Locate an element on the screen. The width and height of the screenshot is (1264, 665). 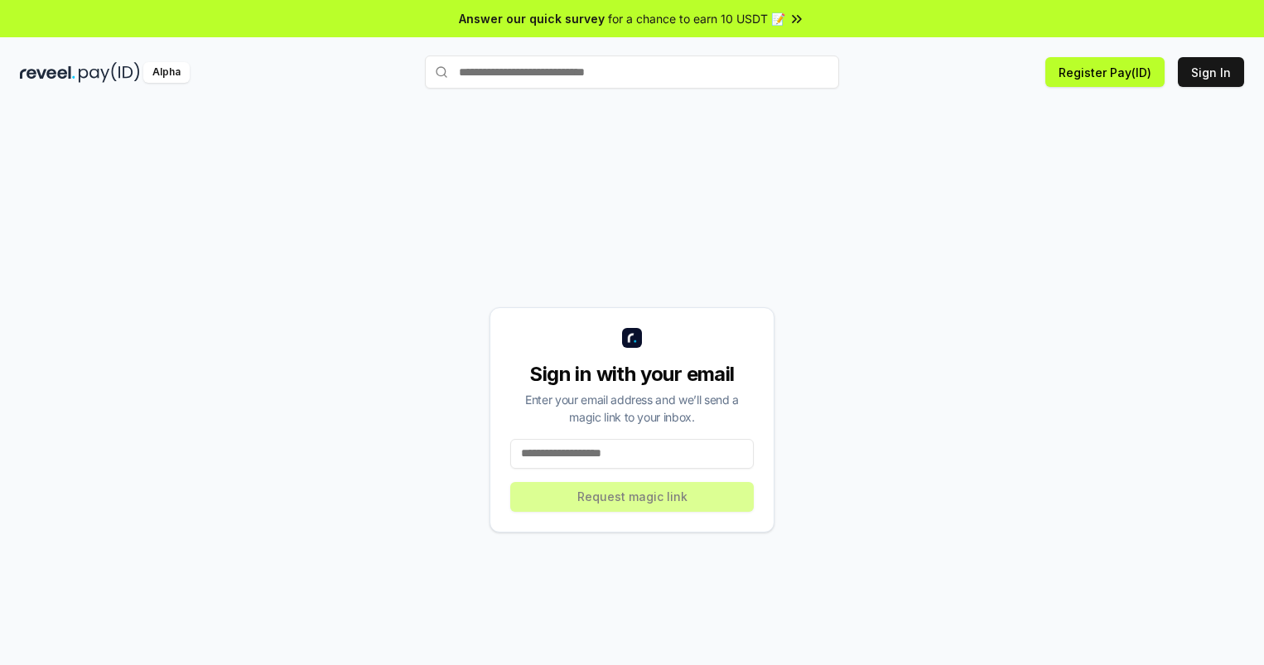
div: Alpha is located at coordinates (167, 72).